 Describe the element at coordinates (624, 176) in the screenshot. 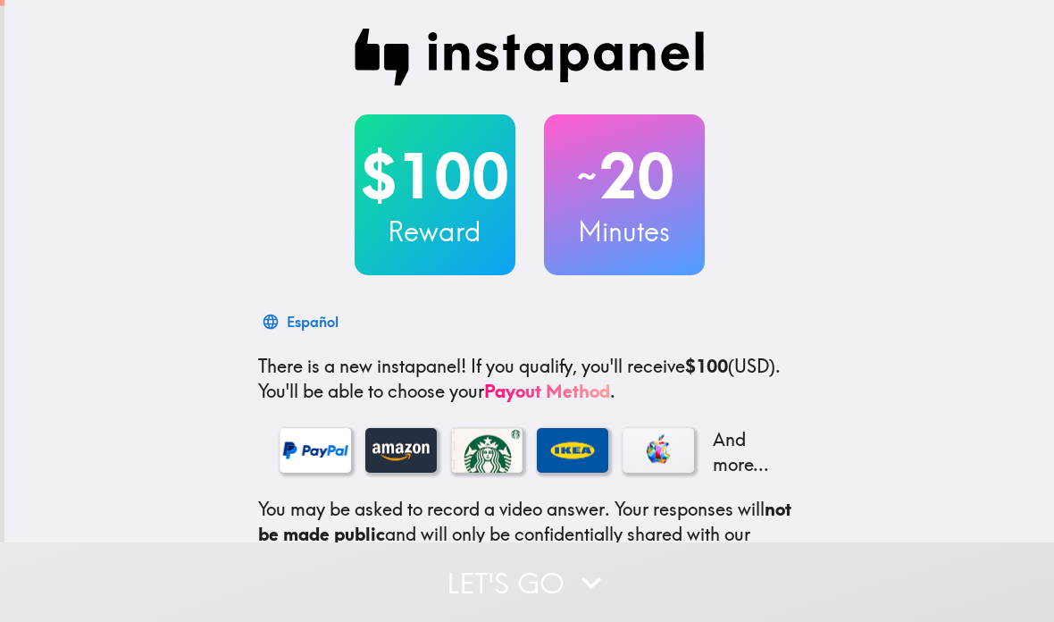

I see `h2: 20` at that location.